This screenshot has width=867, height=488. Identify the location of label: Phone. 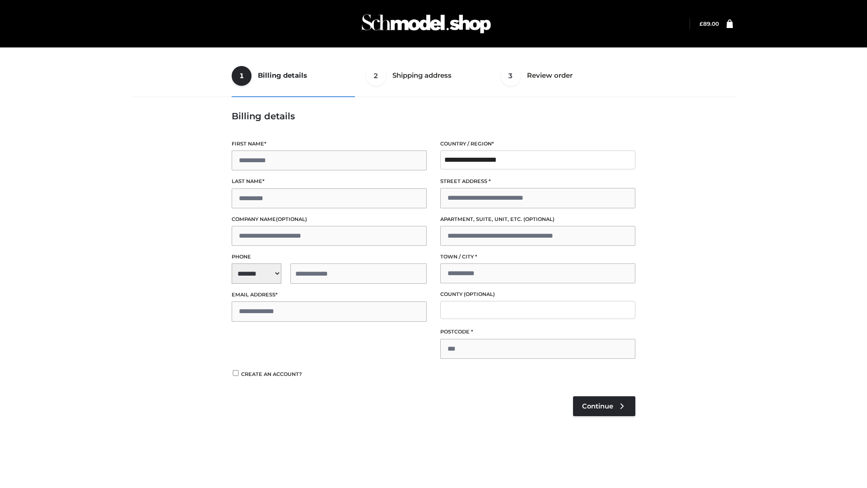
(329, 256).